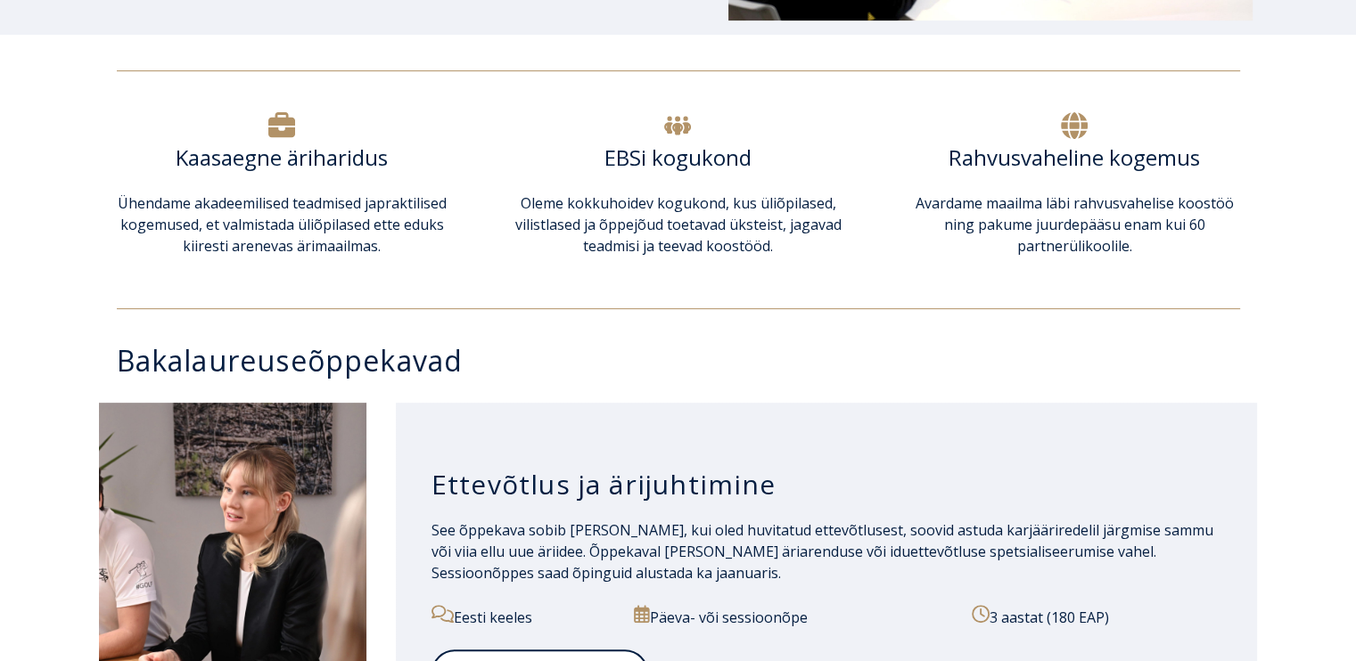 This screenshot has height=661, width=1356. Describe the element at coordinates (792, 617) in the screenshot. I see `p: Päeva- või sessioonõpe` at that location.